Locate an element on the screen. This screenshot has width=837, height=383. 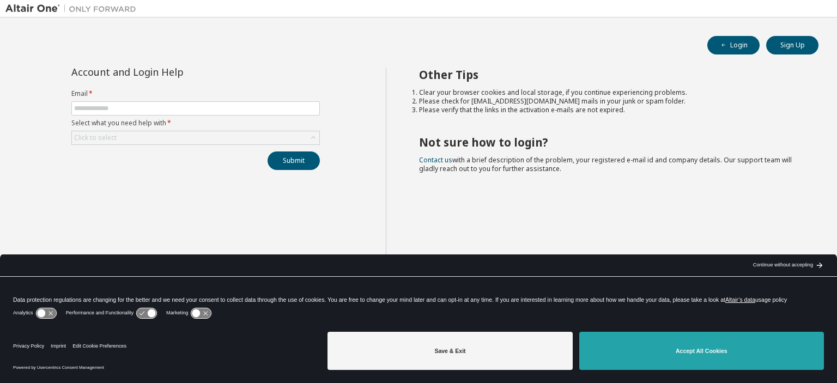
label: Select what you need help with is located at coordinates (196, 123).